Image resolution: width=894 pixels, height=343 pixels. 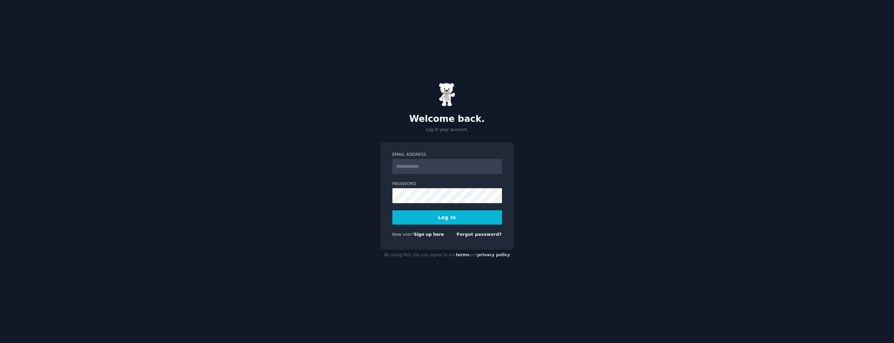 What do you see at coordinates (462, 255) in the screenshot?
I see `a: terms` at bounding box center [462, 255].